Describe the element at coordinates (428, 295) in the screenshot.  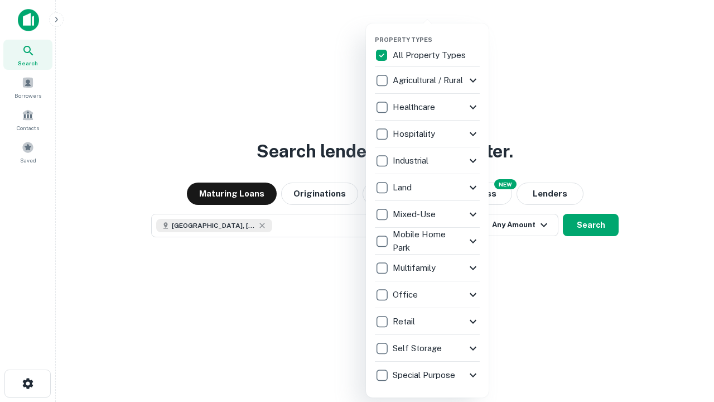
I see `div: Office` at that location.